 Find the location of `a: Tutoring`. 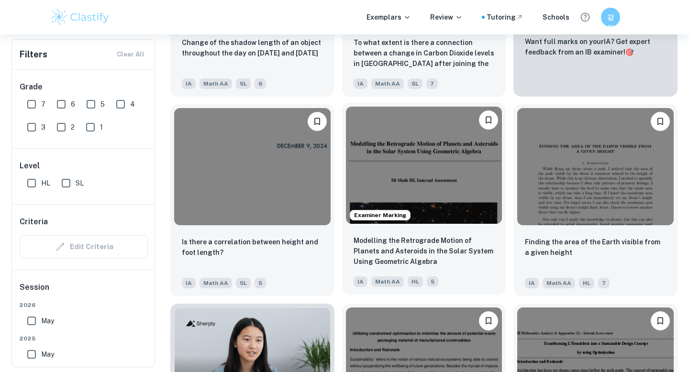

a: Tutoring is located at coordinates (505, 17).